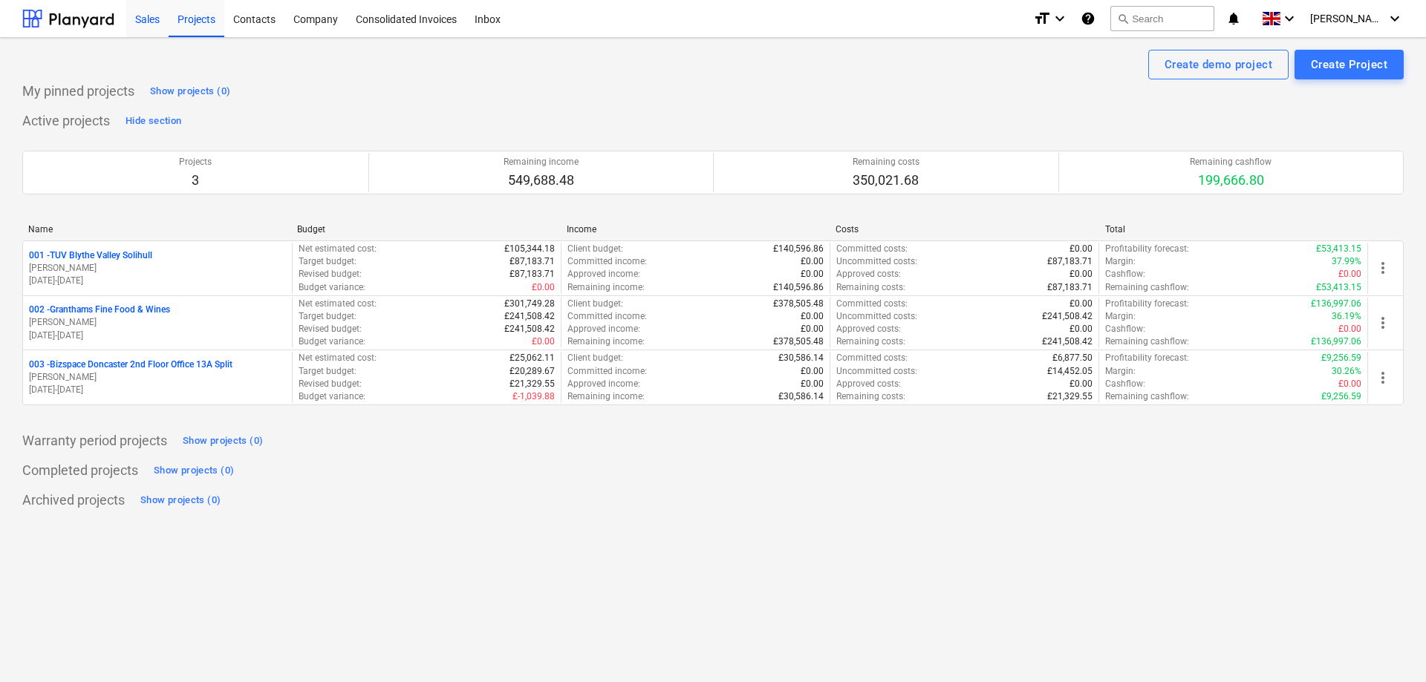  Describe the element at coordinates (886, 162) in the screenshot. I see `p: Remaining costs` at that location.